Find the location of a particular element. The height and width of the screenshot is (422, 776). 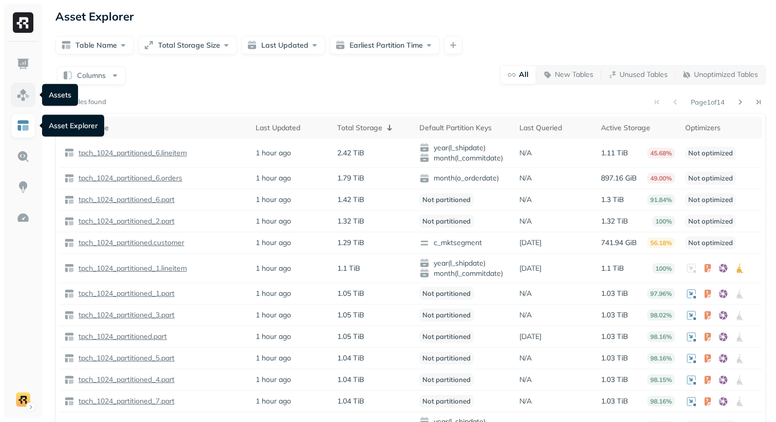

a: tpch_1024_partitioned_1.lineitem is located at coordinates (130, 268).